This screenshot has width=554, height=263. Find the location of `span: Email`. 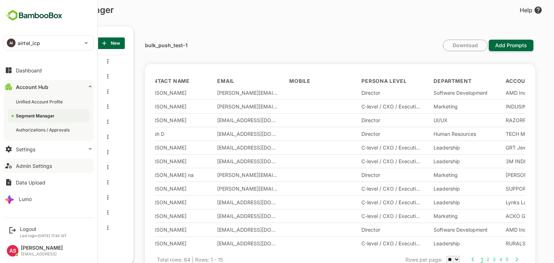

span: Email is located at coordinates (200, 81).